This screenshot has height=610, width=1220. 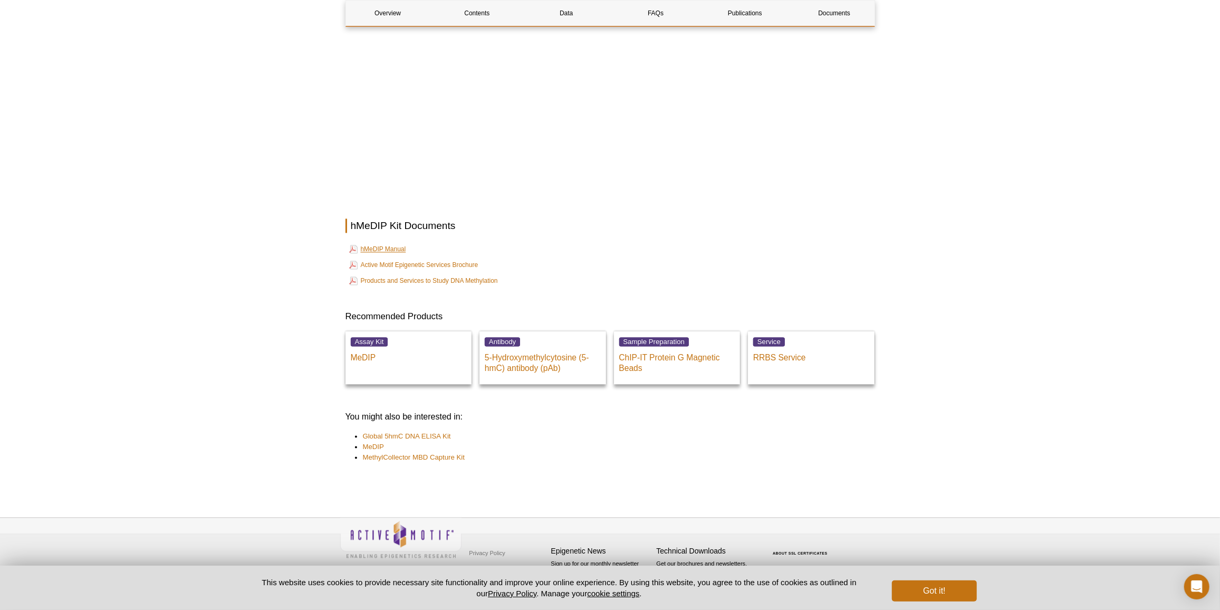 I want to click on img: Active Motif,, so click(x=401, y=539).